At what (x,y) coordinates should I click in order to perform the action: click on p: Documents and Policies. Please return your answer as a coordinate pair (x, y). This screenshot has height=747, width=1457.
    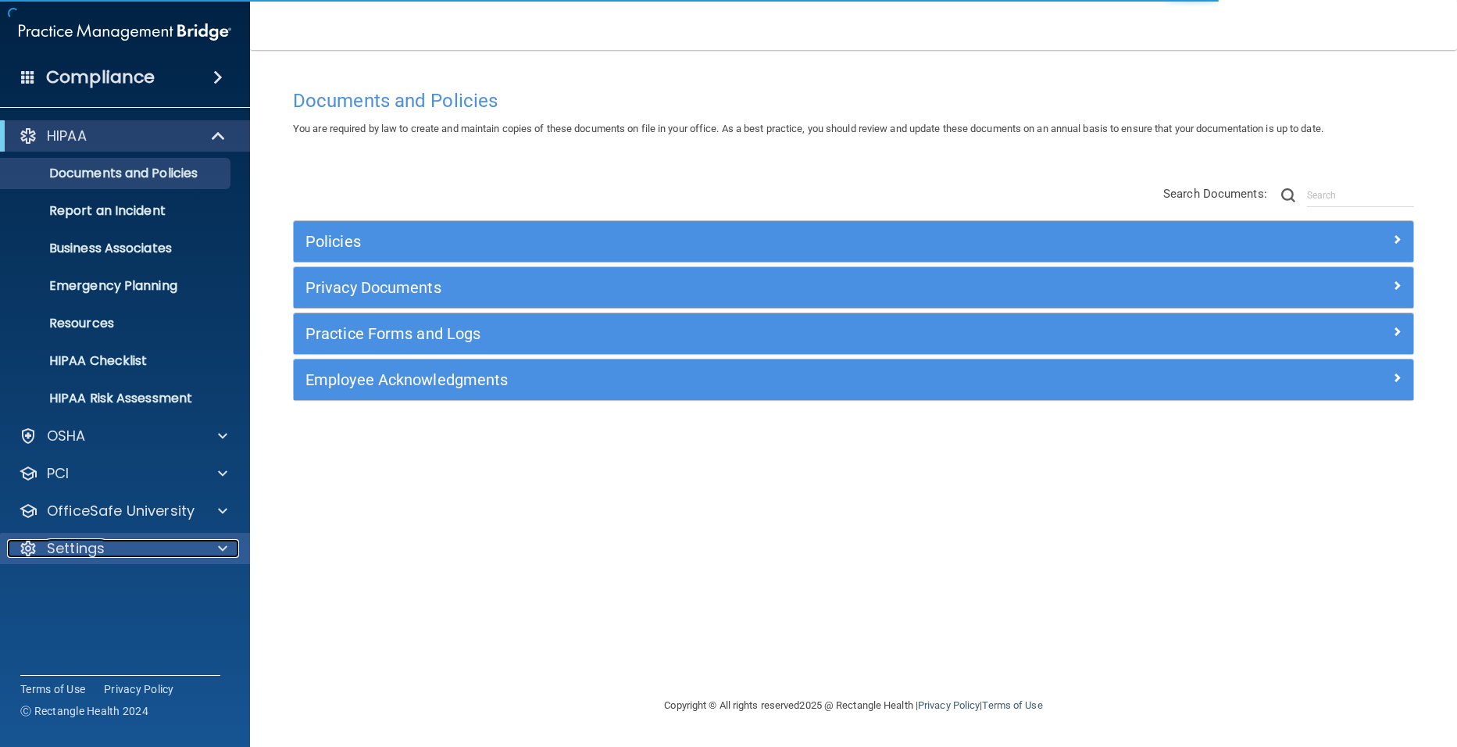
    Looking at the image, I should click on (116, 173).